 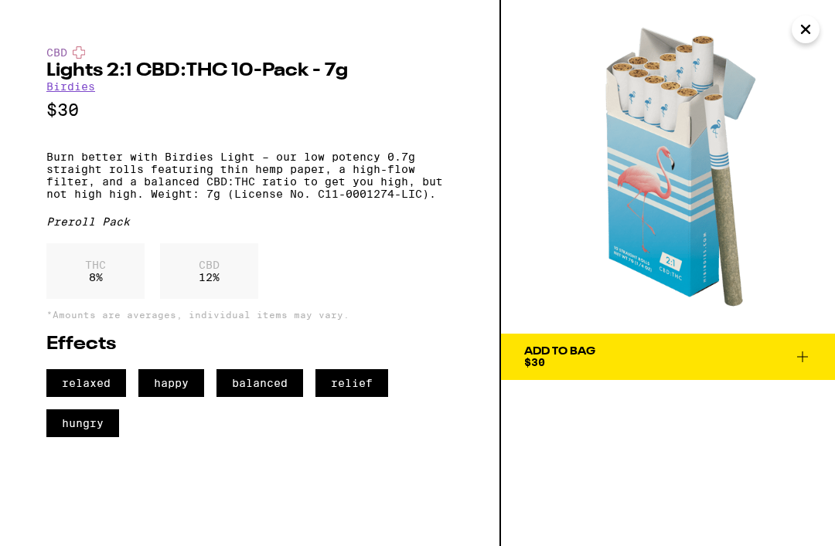 I want to click on span: $30, so click(x=534, y=363).